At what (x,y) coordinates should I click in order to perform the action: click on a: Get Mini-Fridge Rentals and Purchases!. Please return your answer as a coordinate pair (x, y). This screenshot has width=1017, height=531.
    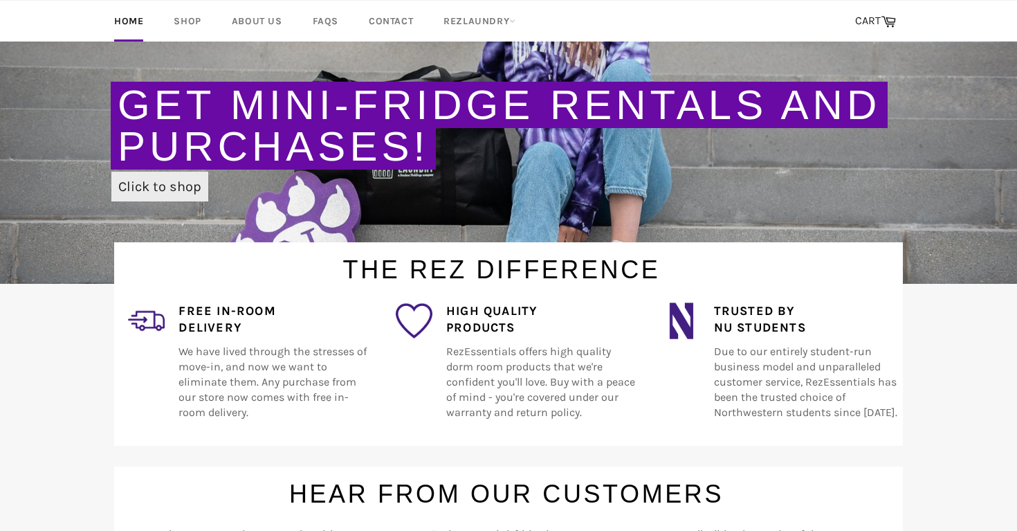
    Looking at the image, I should click on (499, 125).